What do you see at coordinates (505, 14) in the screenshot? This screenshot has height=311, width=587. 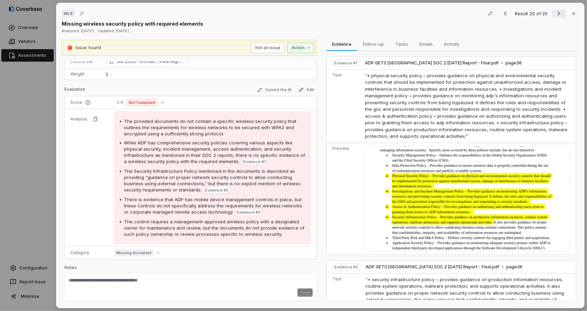 I see `button: Previous result` at bounding box center [505, 14].